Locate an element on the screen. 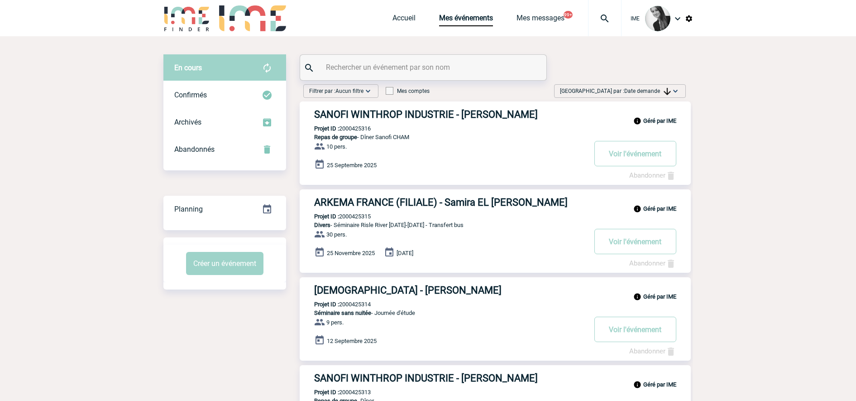 This screenshot has width=856, height=401. span: Abandonnés is located at coordinates (194, 149).